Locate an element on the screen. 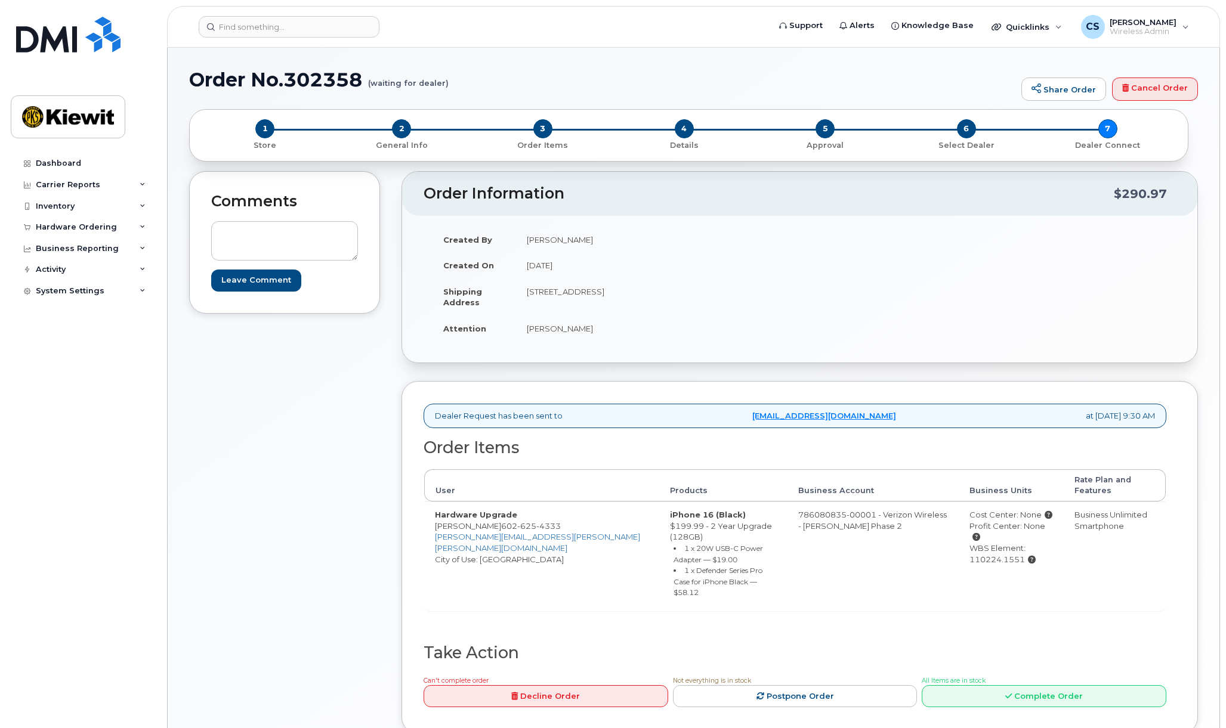 The height and width of the screenshot is (728, 1226). span: 602 is located at coordinates (531, 526).